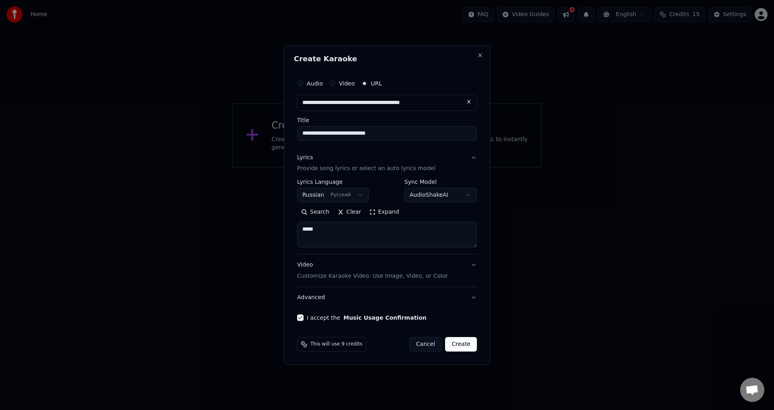 The image size is (774, 410). What do you see at coordinates (366, 169) in the screenshot?
I see `p: Provide song lyrics or select an auto lyrics model` at bounding box center [366, 169].